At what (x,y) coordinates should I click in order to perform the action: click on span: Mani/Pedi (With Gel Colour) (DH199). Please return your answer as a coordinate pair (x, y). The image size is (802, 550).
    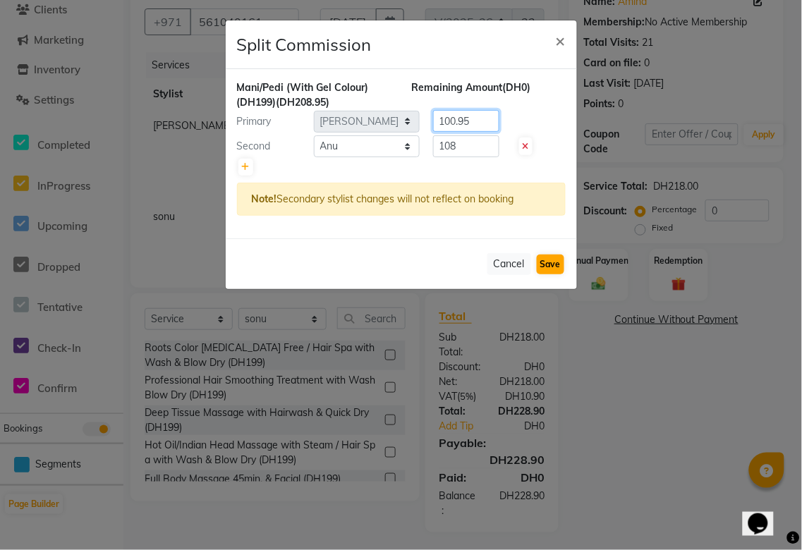
    Looking at the image, I should click on (303, 95).